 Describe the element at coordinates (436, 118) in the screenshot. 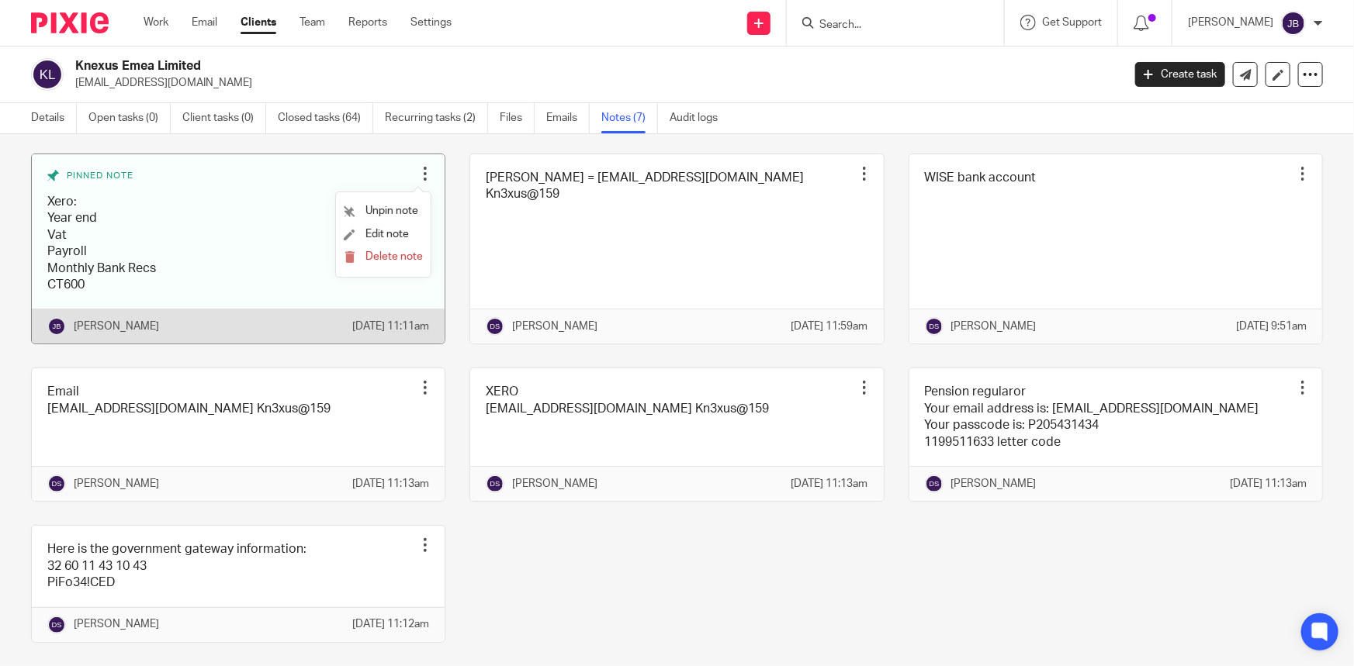

I see `a: Recurring tasks (2)` at that location.